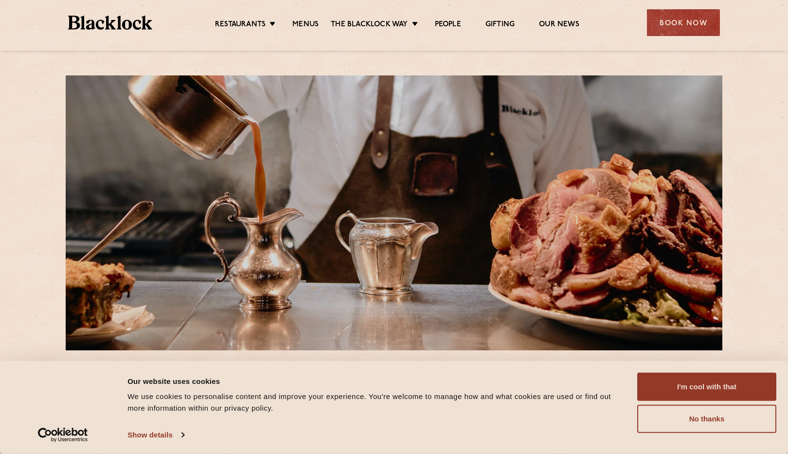 The height and width of the screenshot is (454, 788). Describe the element at coordinates (684, 22) in the screenshot. I see `div: Book Now` at that location.